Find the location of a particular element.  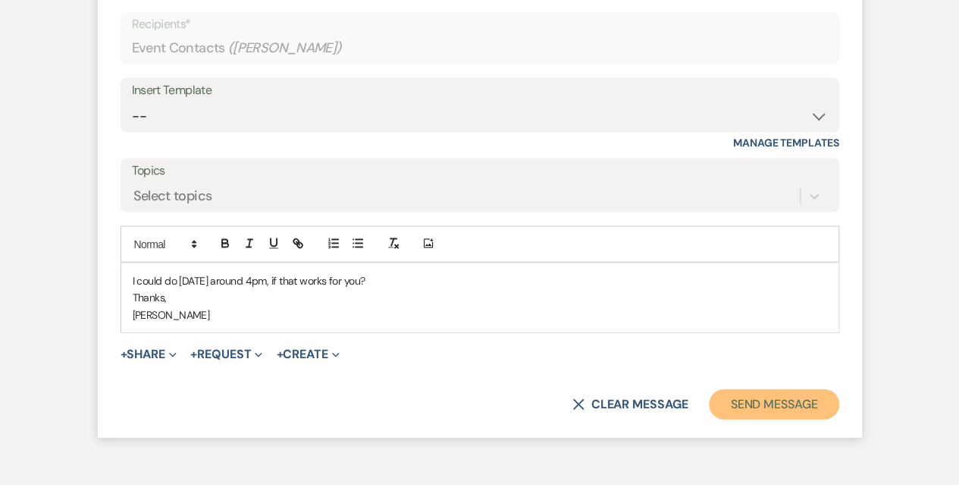

button: Share is located at coordinates (149, 354).